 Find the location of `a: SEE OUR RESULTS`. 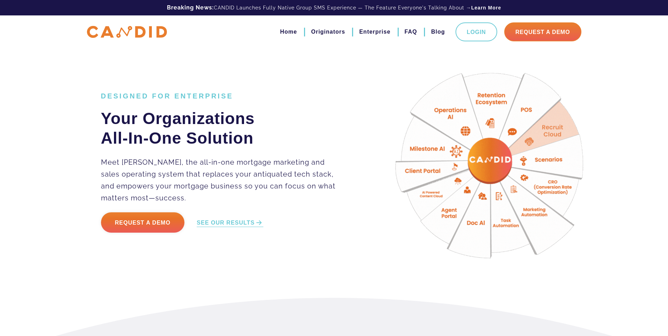

a: SEE OUR RESULTS is located at coordinates (230, 223).